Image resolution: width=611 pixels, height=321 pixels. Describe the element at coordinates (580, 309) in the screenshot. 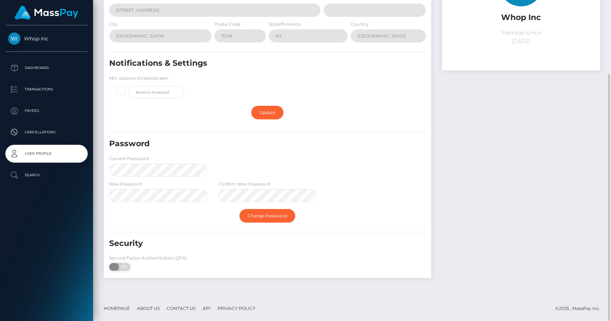

I see `div: © 2025 , MassPay Inc.` at that location.